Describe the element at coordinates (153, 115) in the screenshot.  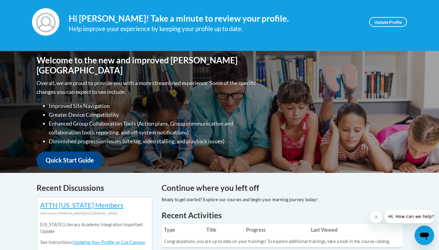
I see `li: Greater Device Compatibility` at that location.